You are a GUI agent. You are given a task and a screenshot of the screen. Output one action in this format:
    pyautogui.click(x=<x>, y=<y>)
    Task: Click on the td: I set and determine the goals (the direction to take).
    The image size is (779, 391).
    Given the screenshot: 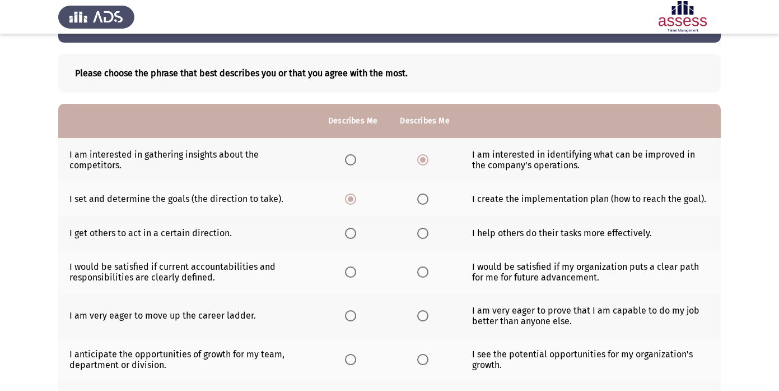 What is the action you would take?
    pyautogui.click(x=188, y=198)
    